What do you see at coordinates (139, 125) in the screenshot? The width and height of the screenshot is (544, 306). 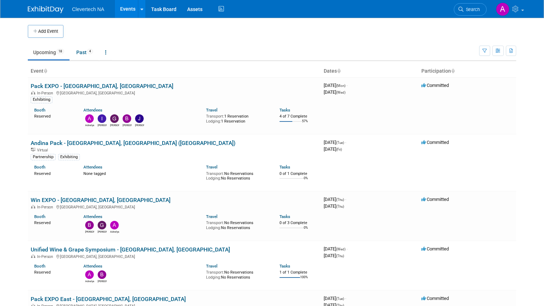 I see `div: Jean St-Martin` at bounding box center [139, 125].